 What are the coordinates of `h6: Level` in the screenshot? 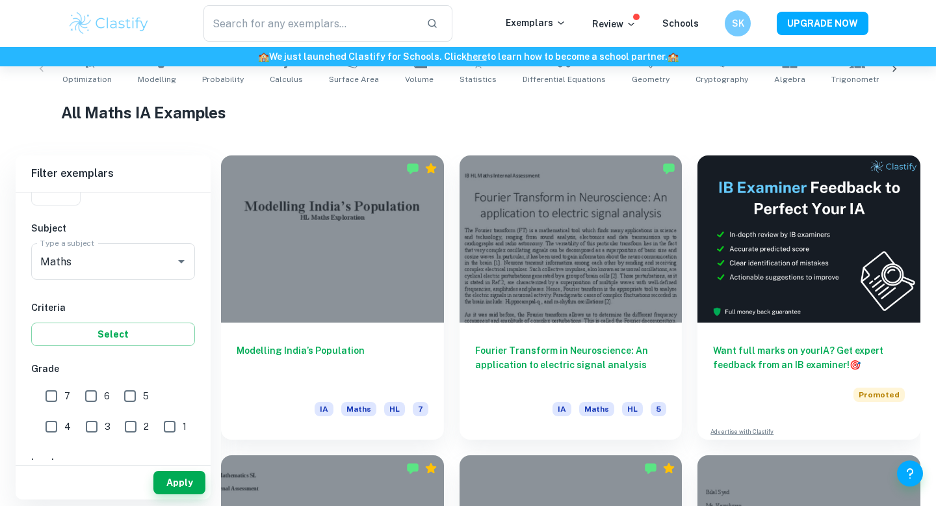 It's located at (113, 462).